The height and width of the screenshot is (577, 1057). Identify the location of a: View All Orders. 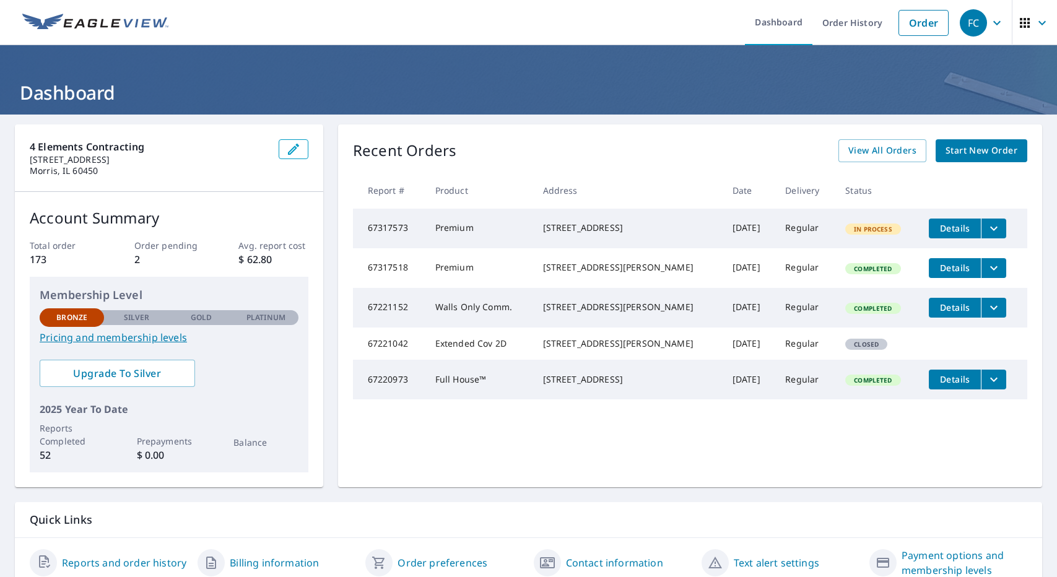
(883, 151).